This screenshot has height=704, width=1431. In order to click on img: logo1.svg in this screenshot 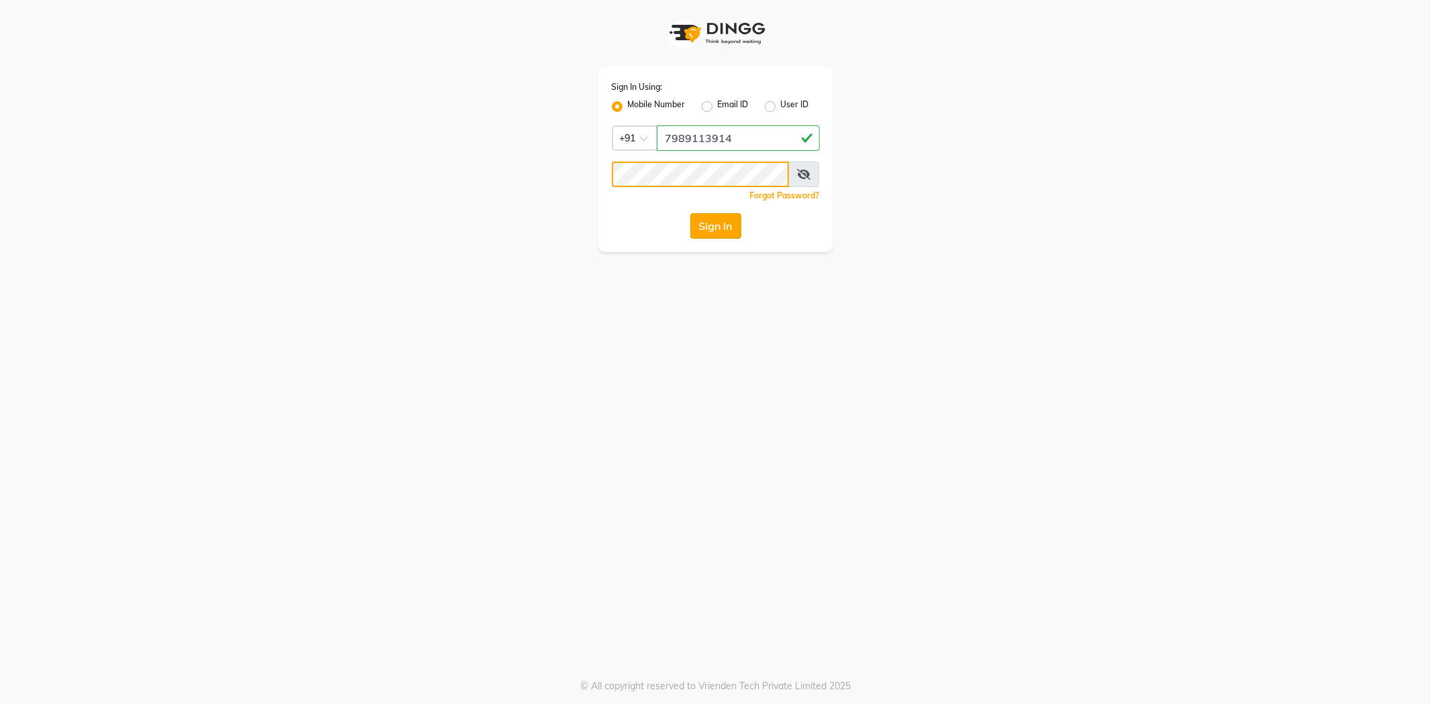, I will do `click(716, 33)`.